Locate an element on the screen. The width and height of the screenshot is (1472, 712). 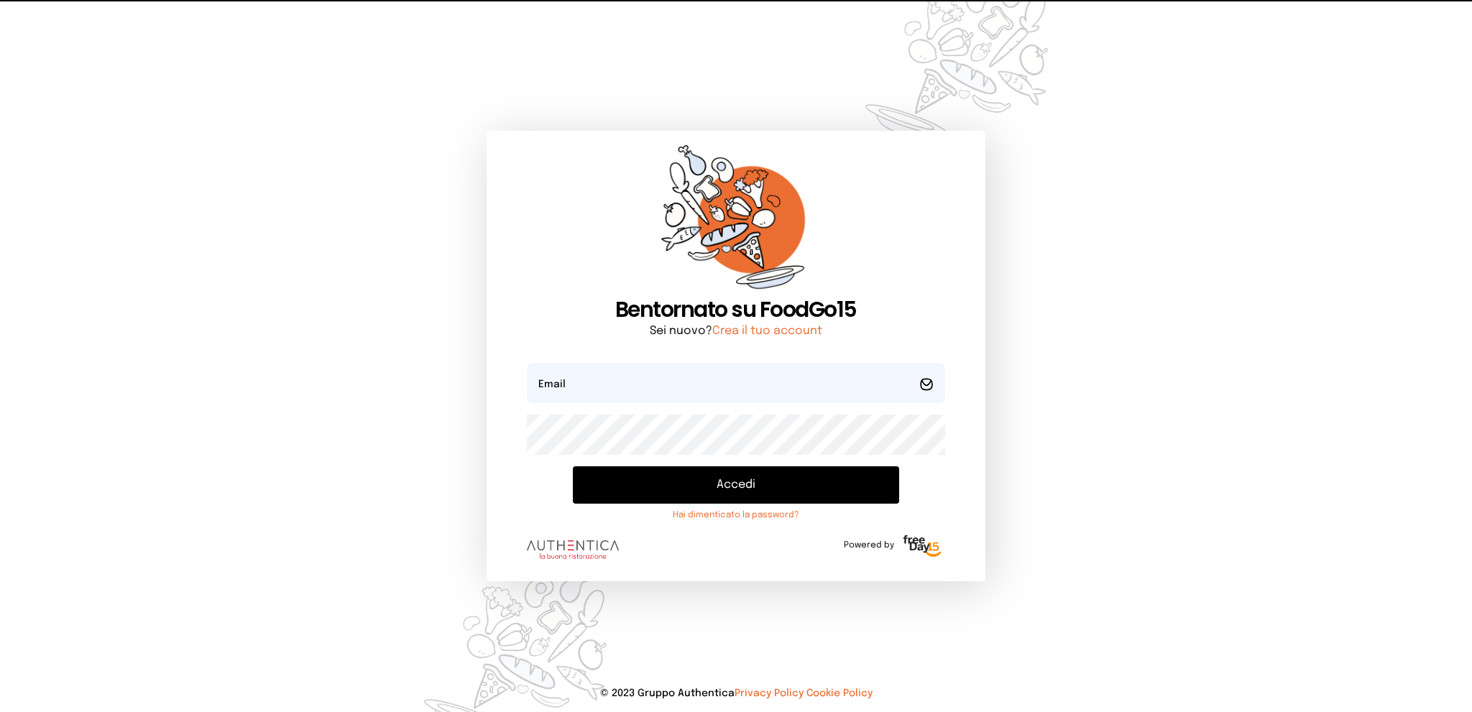
img: logo-freeday.3e08031.png is located at coordinates (922, 547).